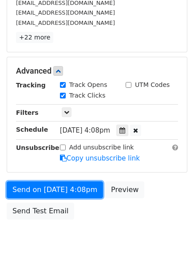 The width and height of the screenshot is (194, 259). Describe the element at coordinates (31, 85) in the screenshot. I see `strong: Tracking` at that location.